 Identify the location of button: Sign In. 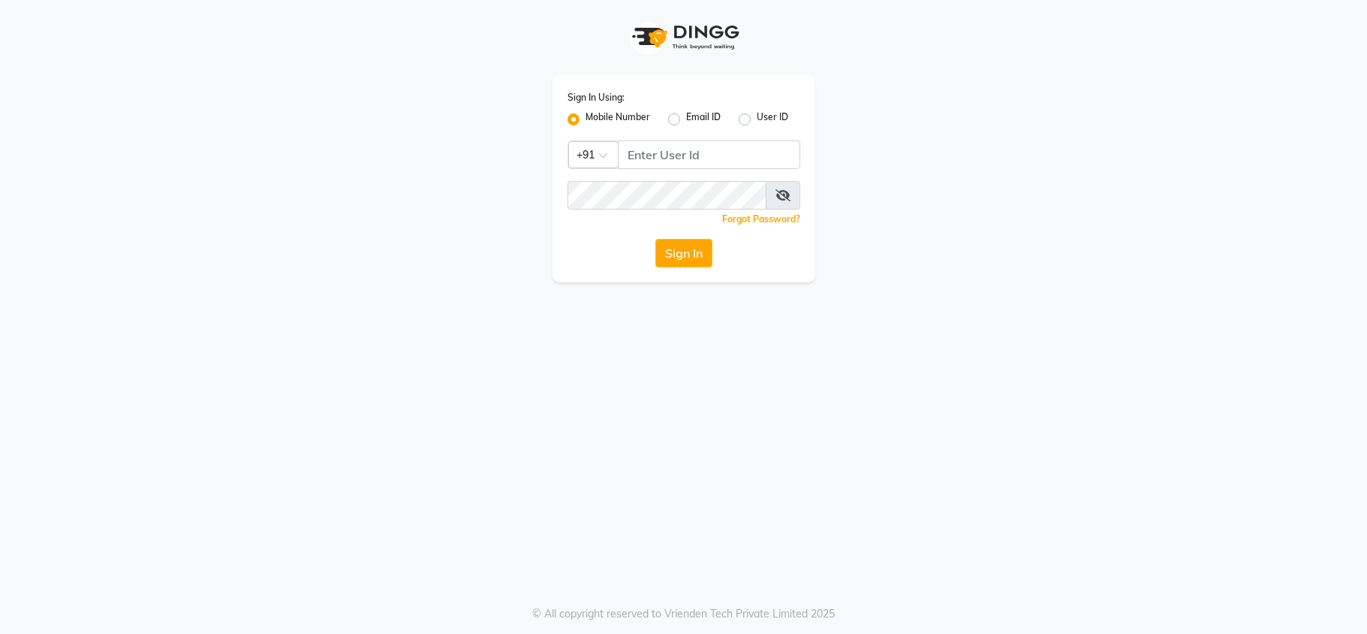
(684, 253).